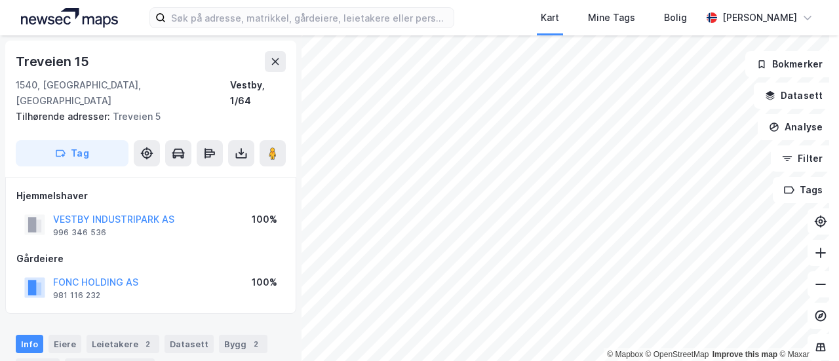 The width and height of the screenshot is (839, 361). I want to click on div: Vestby, 1/64, so click(258, 93).